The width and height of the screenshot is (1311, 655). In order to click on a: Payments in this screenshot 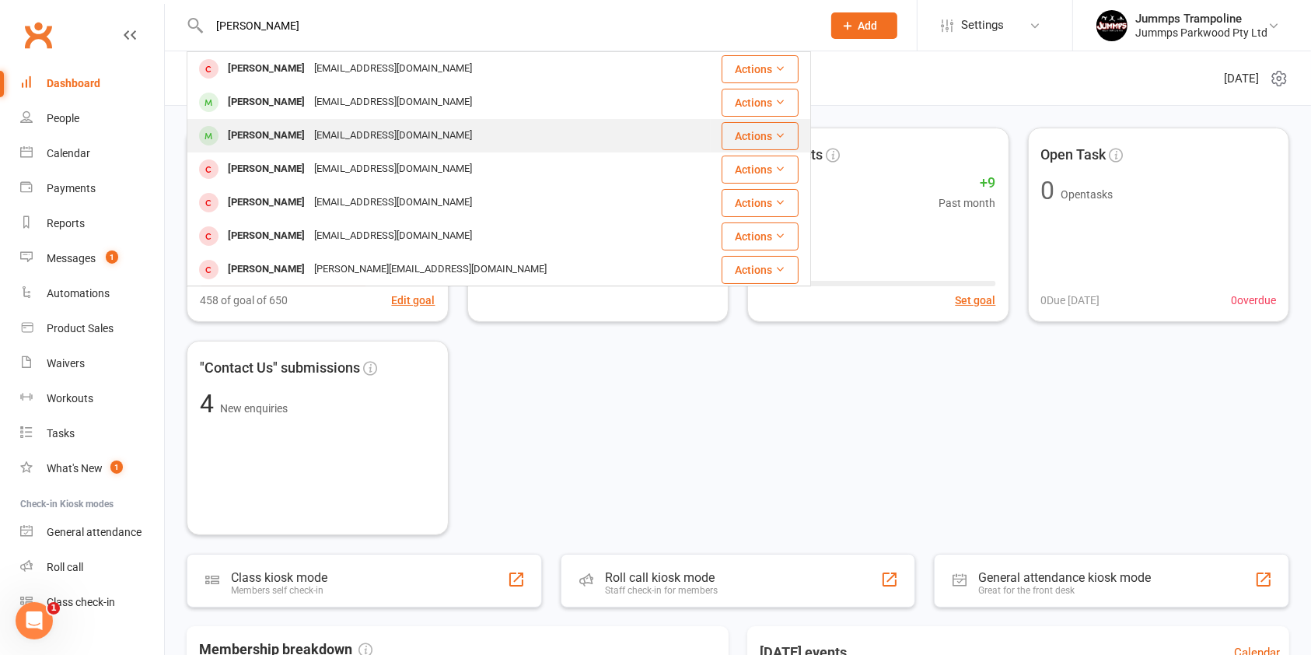, I will do `click(92, 188)`.